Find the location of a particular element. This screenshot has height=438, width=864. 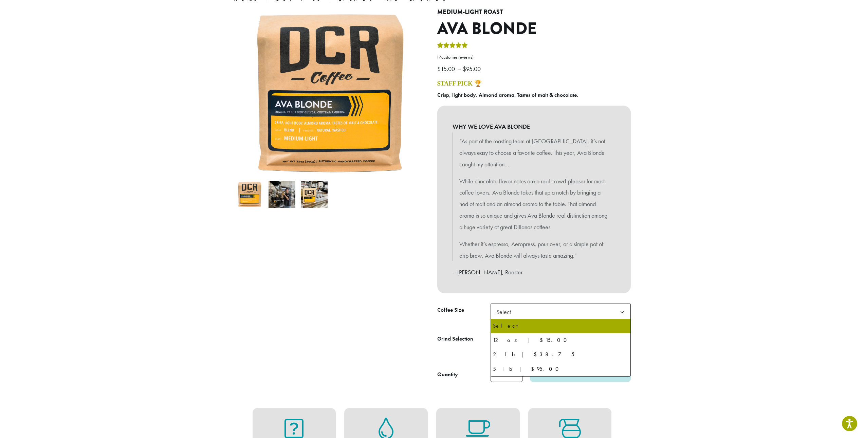

a: (7customer reviews) is located at coordinates (534, 57).